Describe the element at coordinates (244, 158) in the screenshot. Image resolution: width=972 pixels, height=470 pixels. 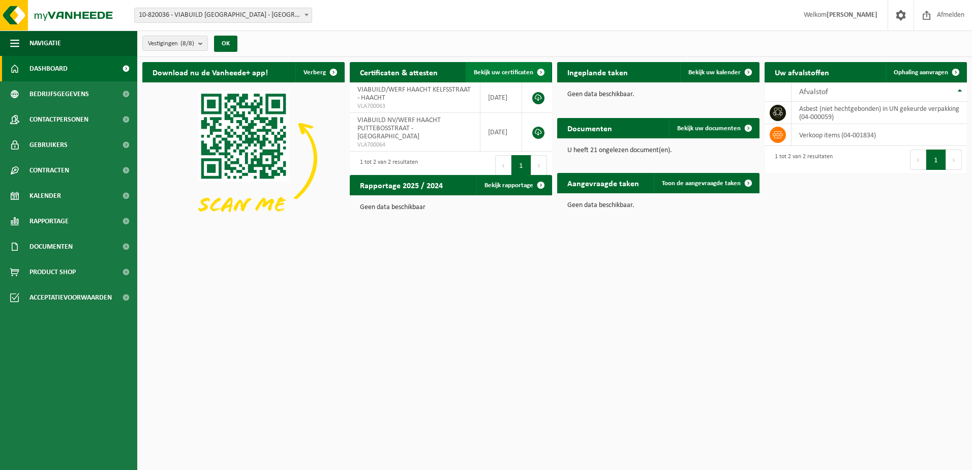
I see `img: Download de VHEPlus App` at that location.